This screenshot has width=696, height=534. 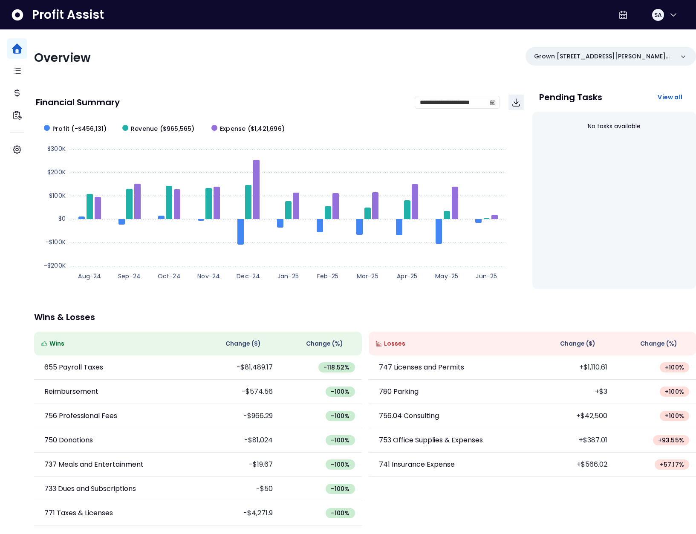 What do you see at coordinates (80, 129) in the screenshot?
I see `span: Profit (-$456,131)` at bounding box center [80, 129].